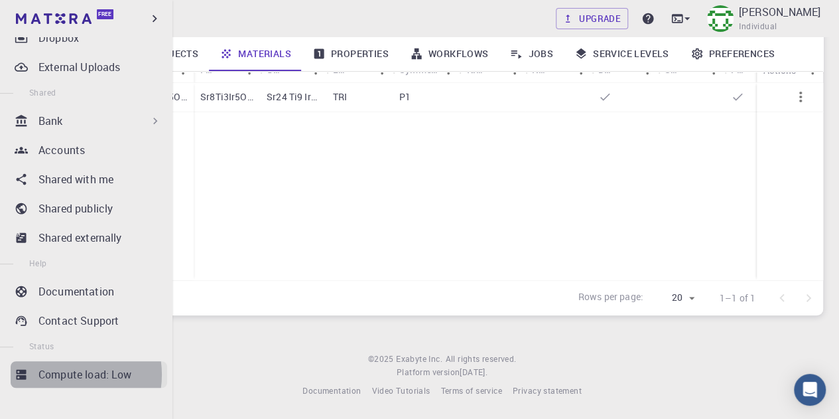 Image resolution: width=839 pixels, height=419 pixels. I want to click on a: Workflows, so click(449, 54).